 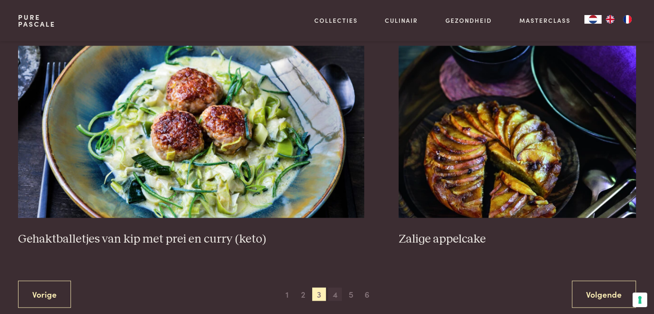 What do you see at coordinates (191, 132) in the screenshot?
I see `img: Gehaktballetjes van kip met prei en curry (keto)` at bounding box center [191, 132].